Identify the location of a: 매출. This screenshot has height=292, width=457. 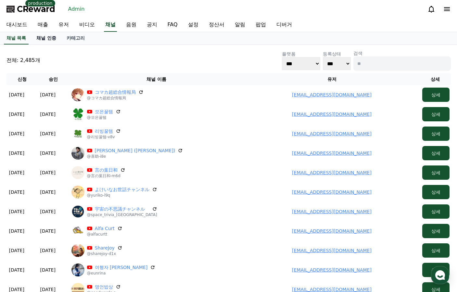
(43, 25).